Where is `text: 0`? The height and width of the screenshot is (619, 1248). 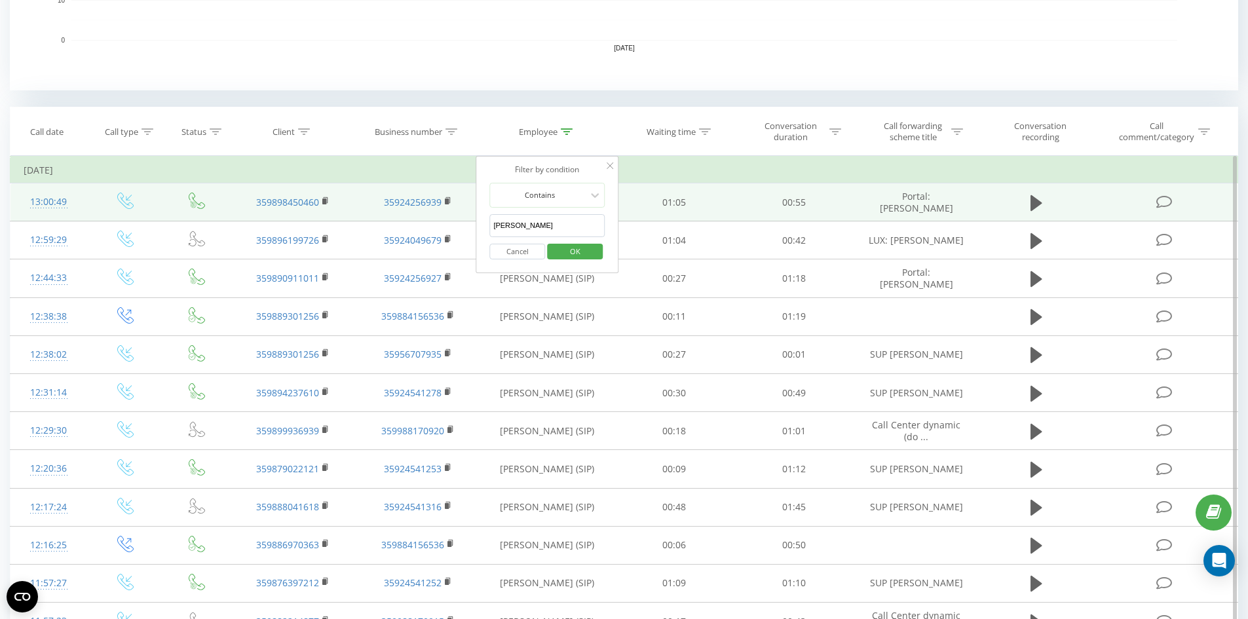
text: 0 is located at coordinates (63, 40).